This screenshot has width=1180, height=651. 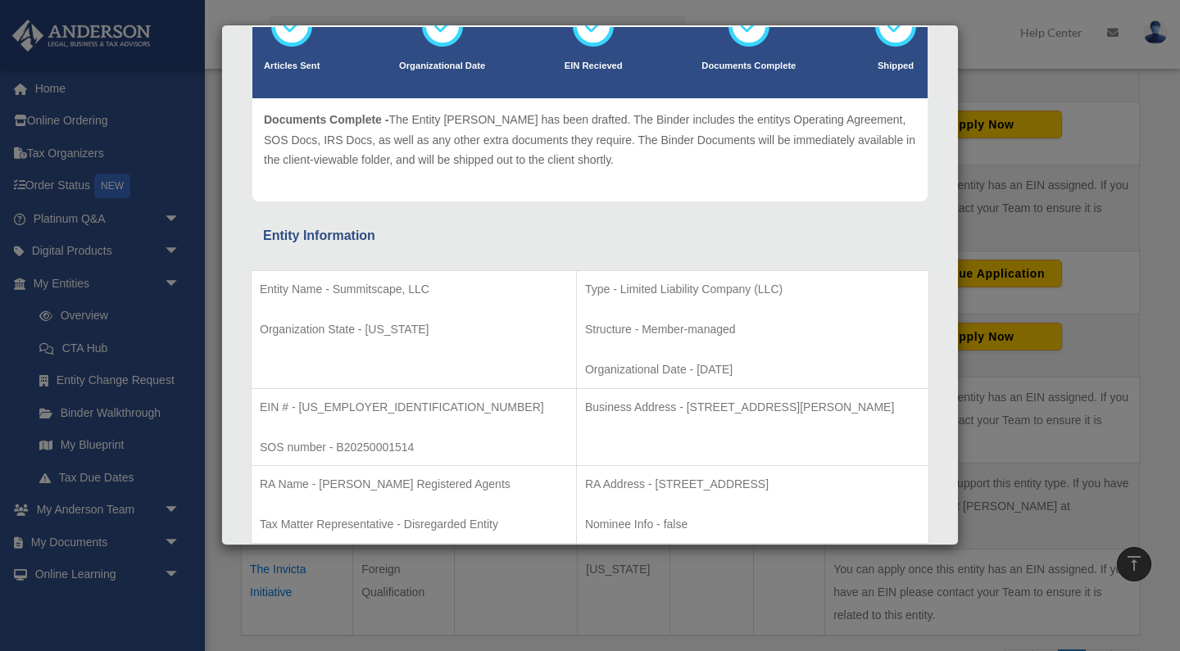 What do you see at coordinates (752, 524) in the screenshot?
I see `p: Nominee Info - false` at bounding box center [752, 524].